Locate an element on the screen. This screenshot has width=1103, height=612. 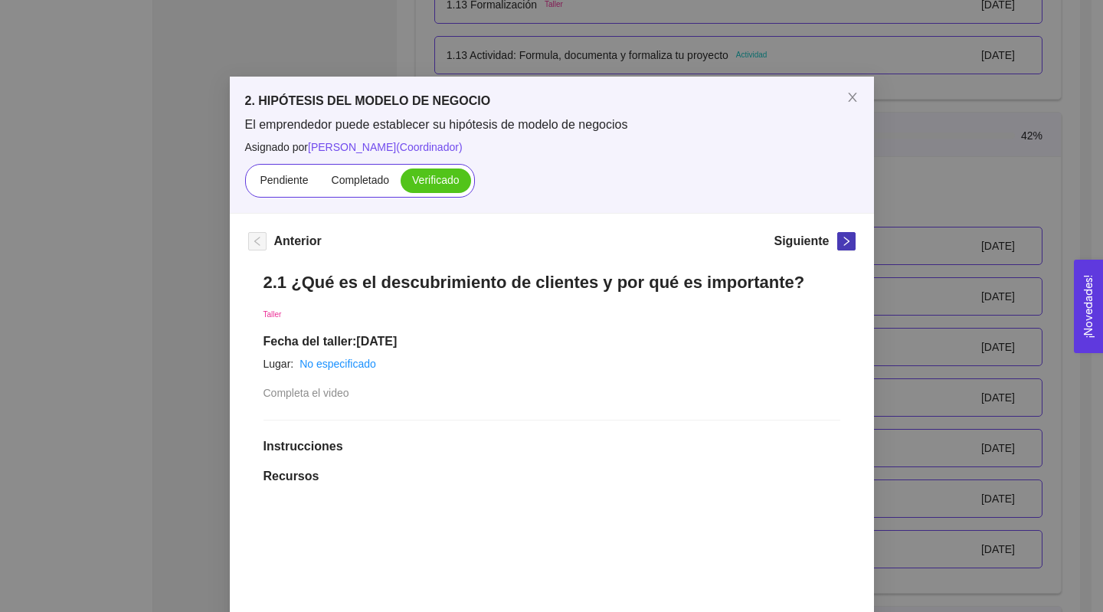
article: Lugar: is located at coordinates (279, 364).